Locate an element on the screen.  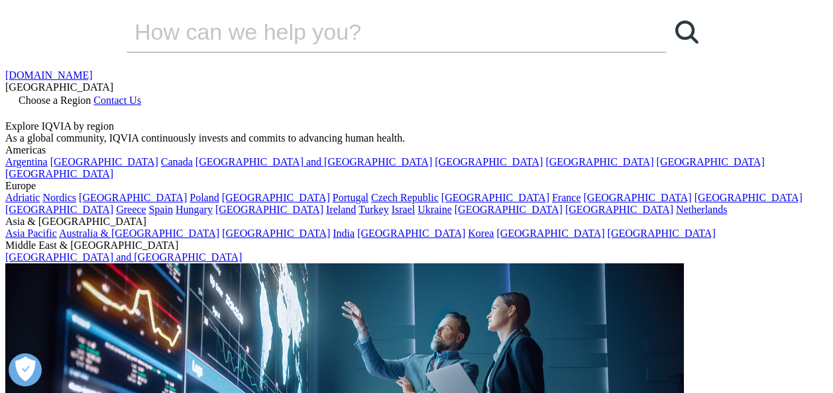
div: Americas is located at coordinates (416, 150).